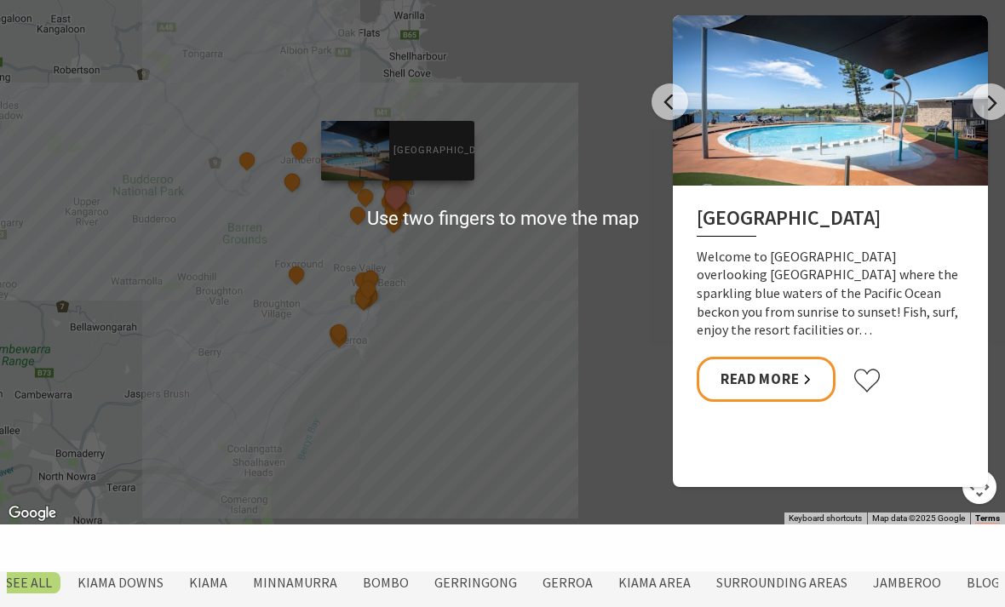  Describe the element at coordinates (386, 583) in the screenshot. I see `label: Bombo` at that location.